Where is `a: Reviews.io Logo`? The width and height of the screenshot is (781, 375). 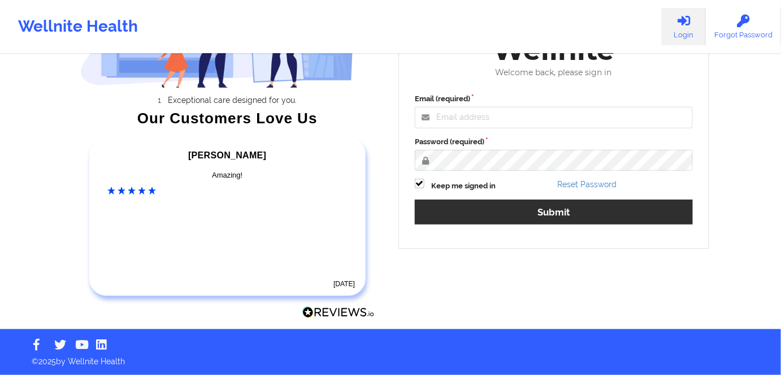
a: Reviews.io Logo is located at coordinates (338, 314).